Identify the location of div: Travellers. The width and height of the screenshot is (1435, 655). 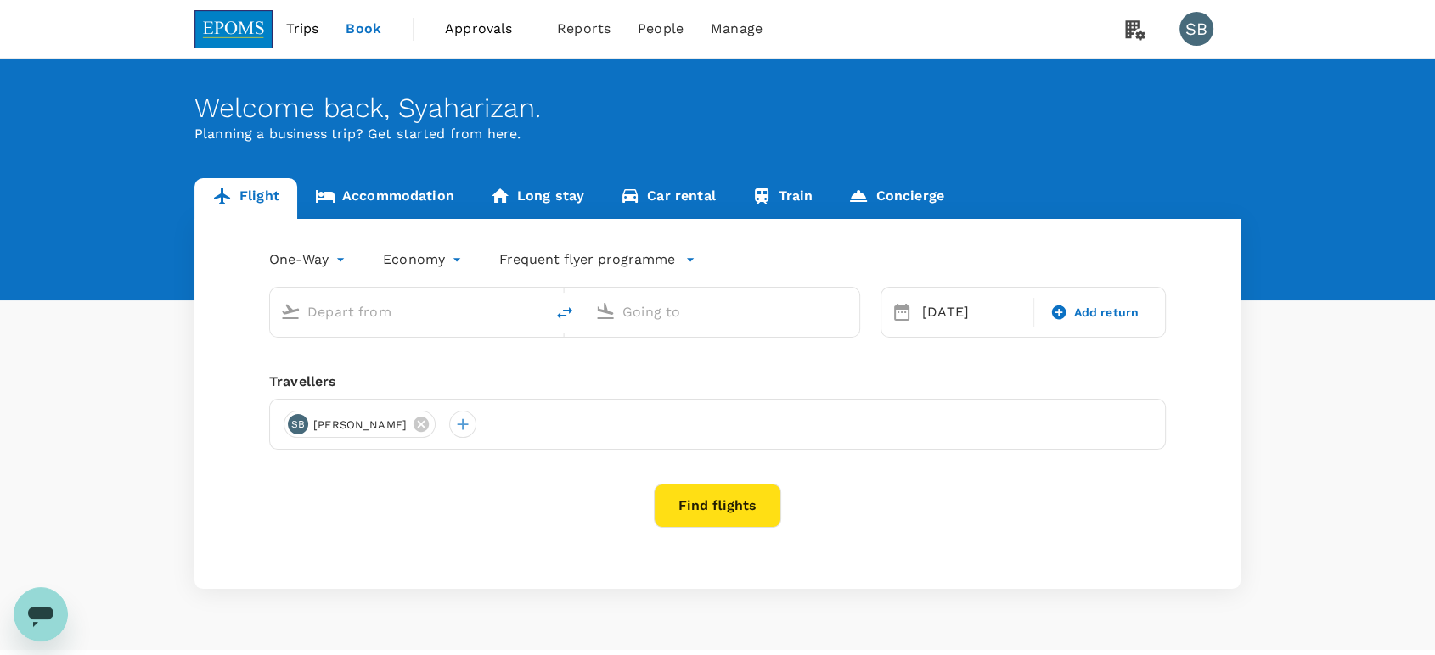
(717, 382).